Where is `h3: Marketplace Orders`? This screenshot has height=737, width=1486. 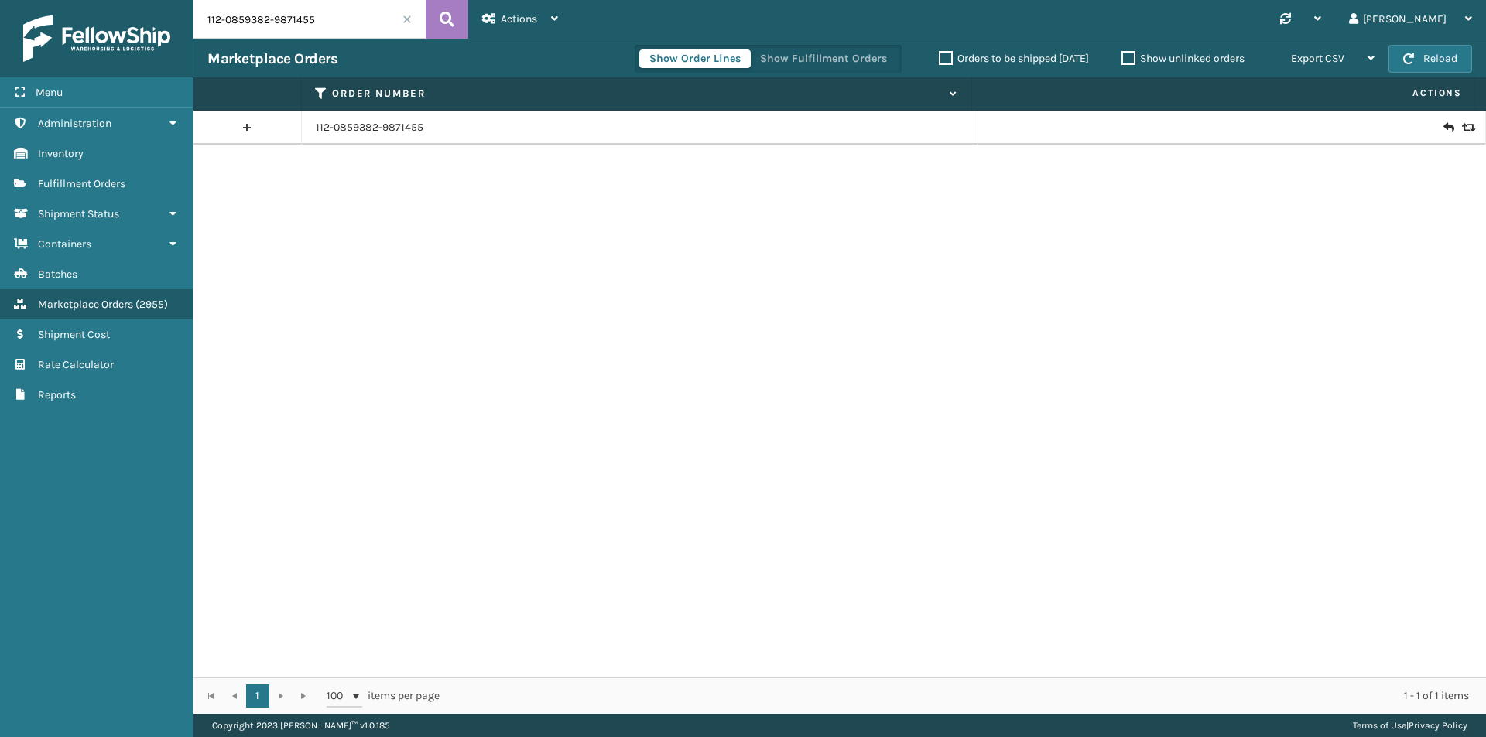
h3: Marketplace Orders is located at coordinates (272, 59).